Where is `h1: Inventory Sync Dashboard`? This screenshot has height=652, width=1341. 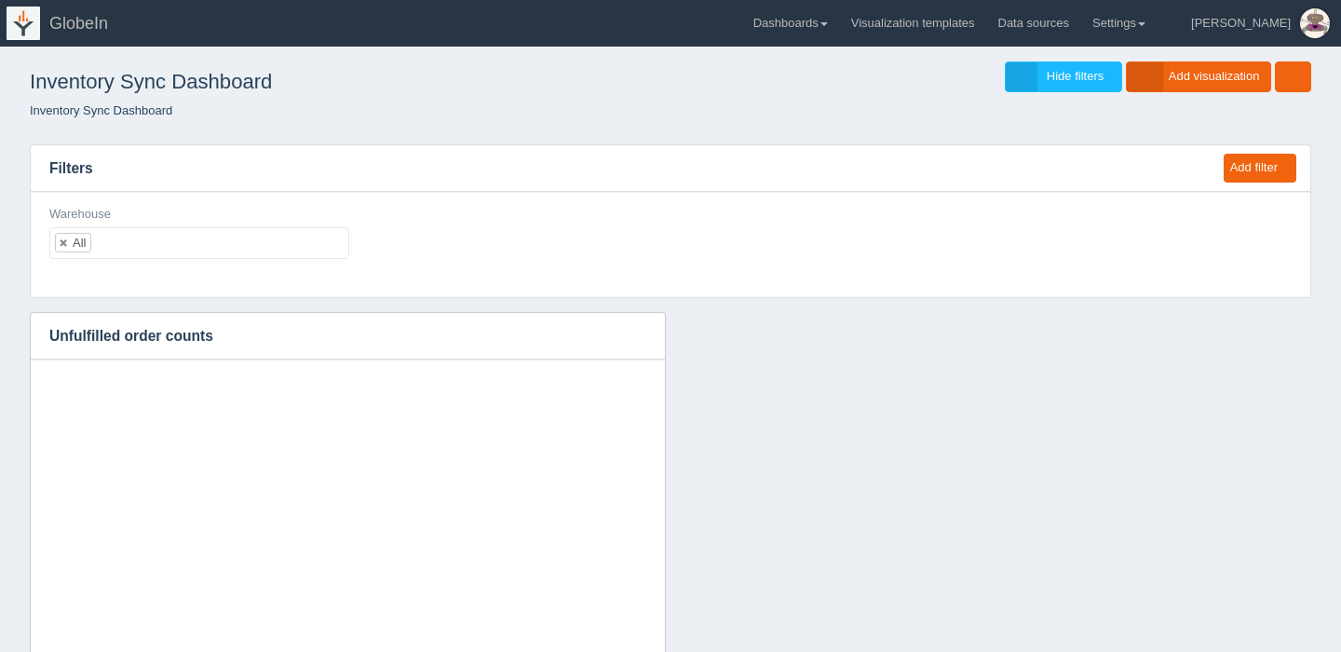 h1: Inventory Sync Dashboard is located at coordinates (350, 82).